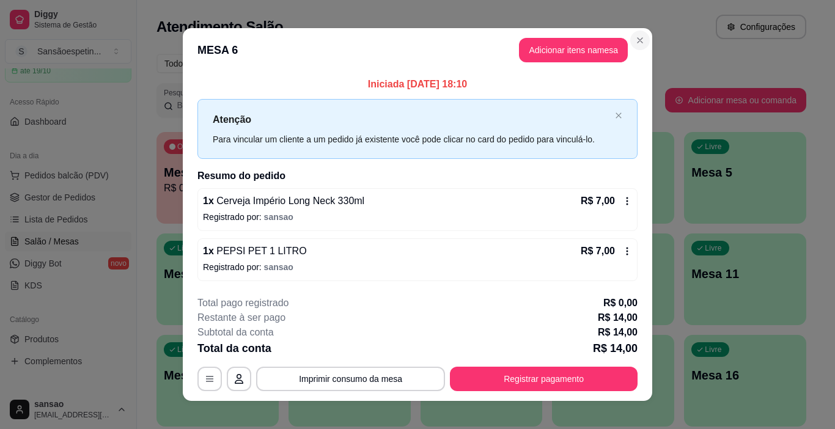  What do you see at coordinates (640, 40) in the screenshot?
I see `button: Close` at bounding box center [640, 40].